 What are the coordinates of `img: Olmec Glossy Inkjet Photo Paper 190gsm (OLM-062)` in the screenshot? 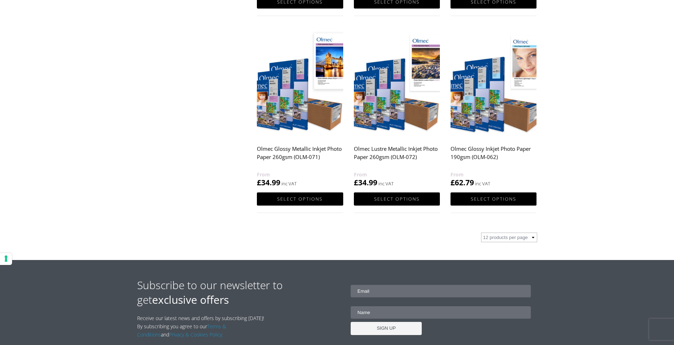 It's located at (494, 83).